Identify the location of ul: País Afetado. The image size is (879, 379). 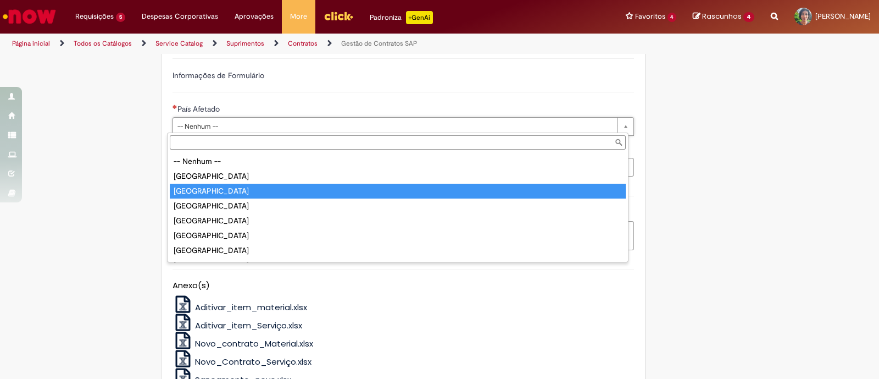
(398, 207).